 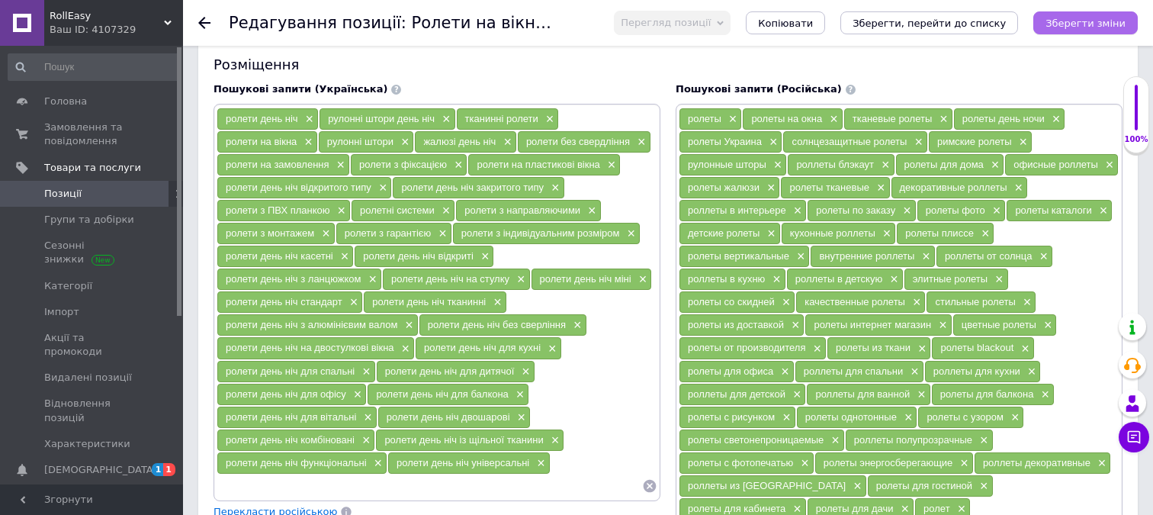 What do you see at coordinates (381, 118) in the screenshot?
I see `span: рулонні штори день ніч` at bounding box center [381, 118].